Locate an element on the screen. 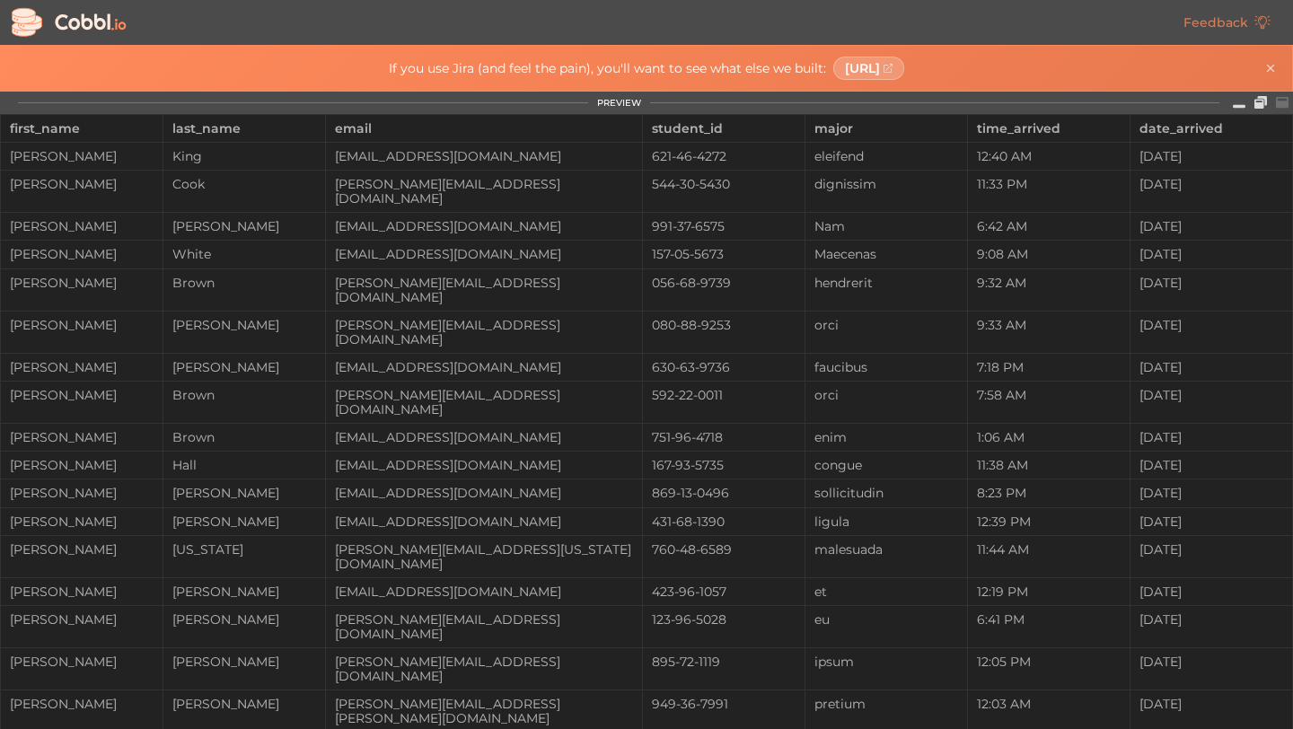 Image resolution: width=1293 pixels, height=729 pixels. div: ipsum is located at coordinates (886, 662).